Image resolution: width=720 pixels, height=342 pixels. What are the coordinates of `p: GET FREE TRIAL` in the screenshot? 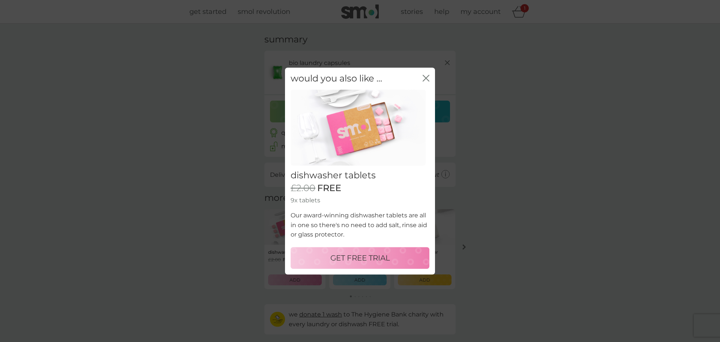 It's located at (360, 258).